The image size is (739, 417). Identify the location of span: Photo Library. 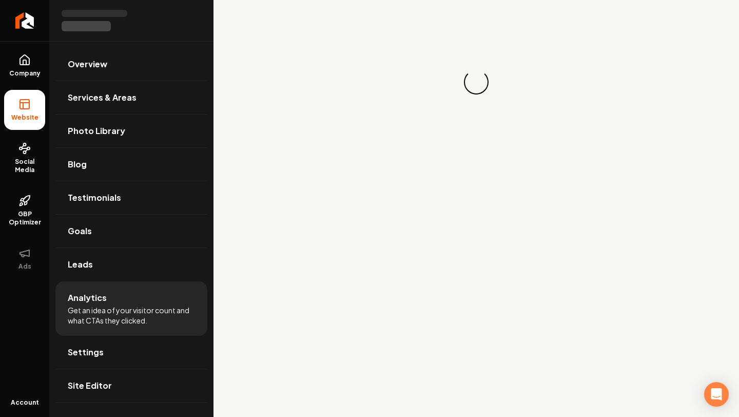
(97, 131).